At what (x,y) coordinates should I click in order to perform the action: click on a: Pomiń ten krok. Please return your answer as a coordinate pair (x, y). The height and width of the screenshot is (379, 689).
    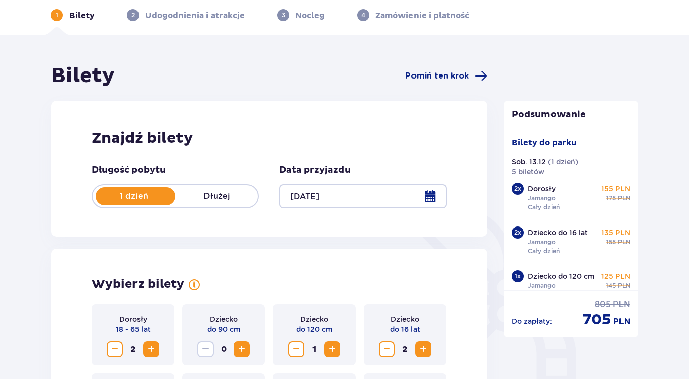
    Looking at the image, I should click on (446, 76).